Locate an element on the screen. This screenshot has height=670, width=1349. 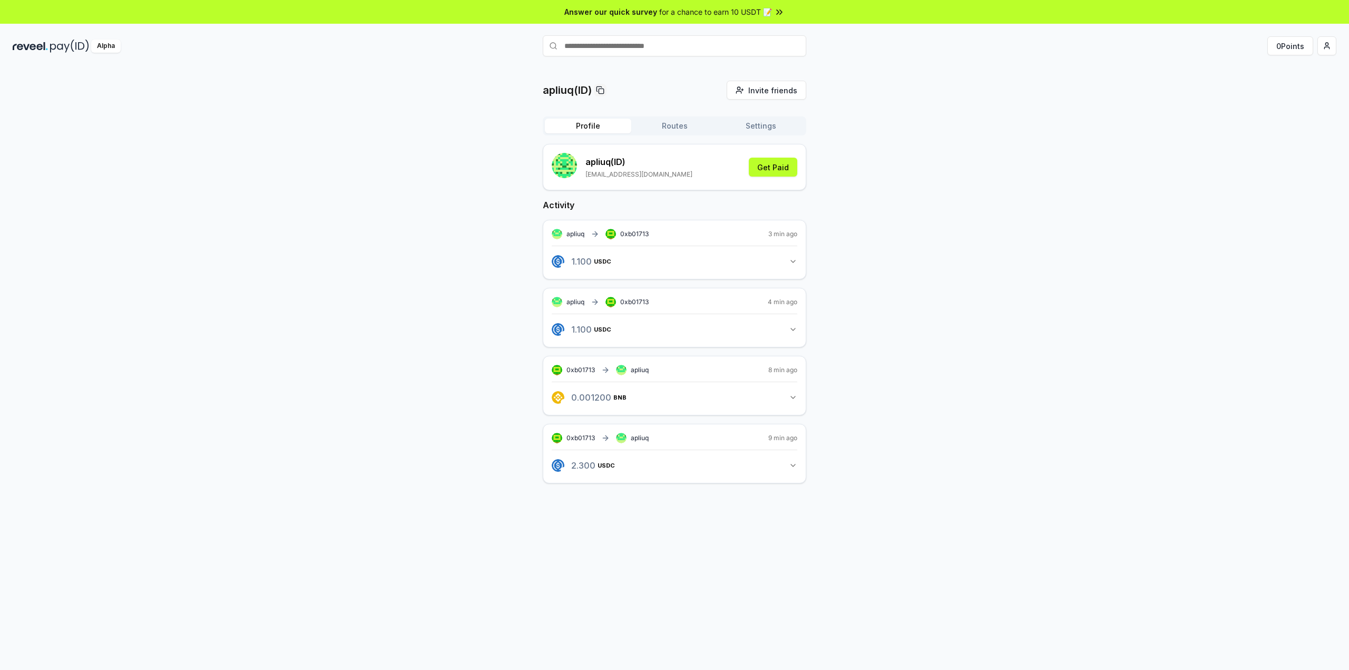
span: Invite friends is located at coordinates (772, 90).